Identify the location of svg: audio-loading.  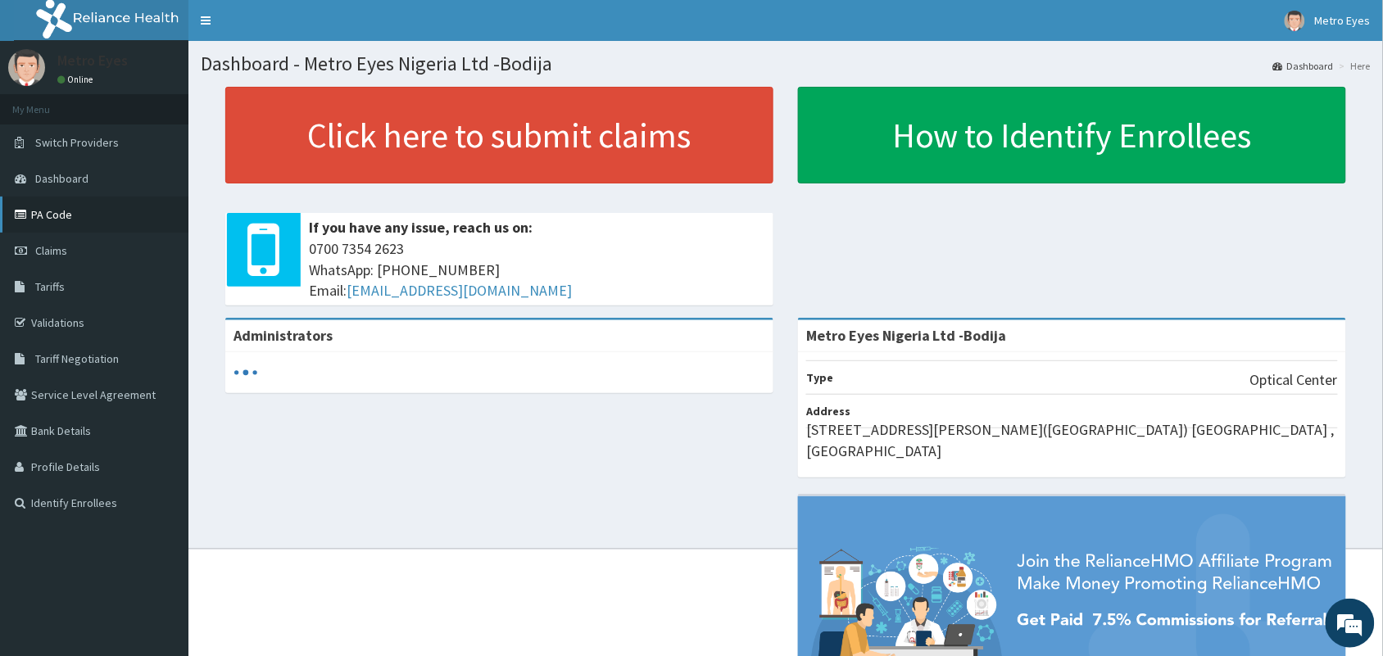
(246, 373).